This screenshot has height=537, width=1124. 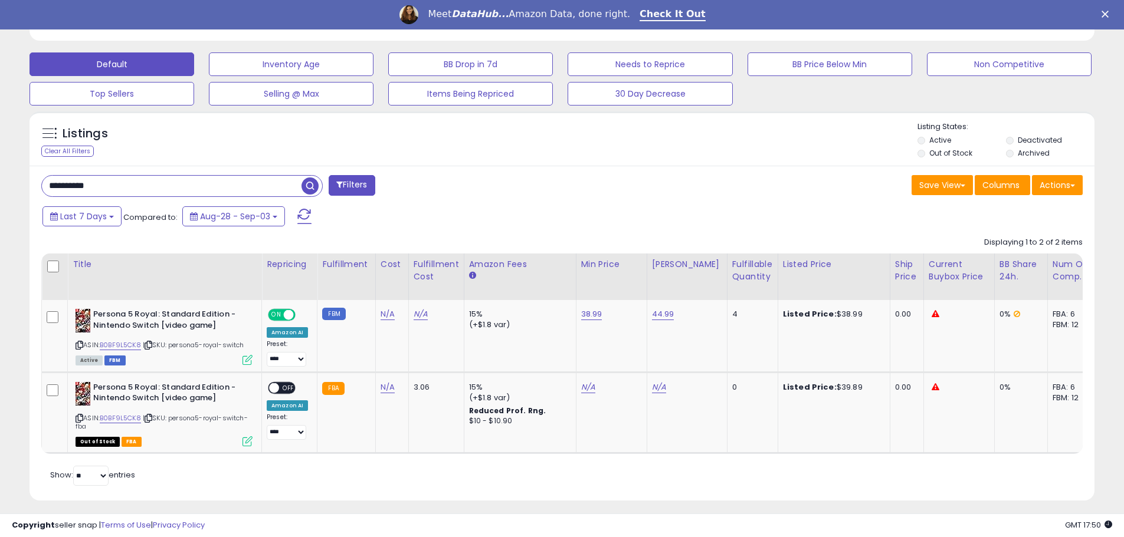 What do you see at coordinates (291, 94) in the screenshot?
I see `button: Selling @ Max` at bounding box center [291, 94].